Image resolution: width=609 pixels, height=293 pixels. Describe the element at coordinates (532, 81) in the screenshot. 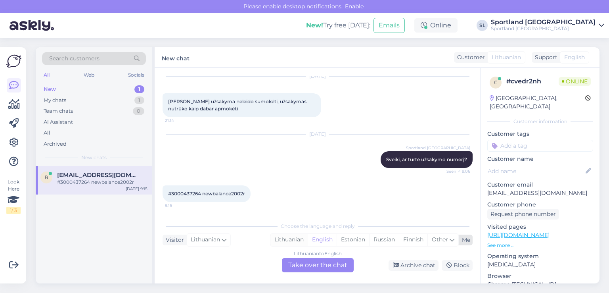

I see `div: # cvedr2nh` at that location.